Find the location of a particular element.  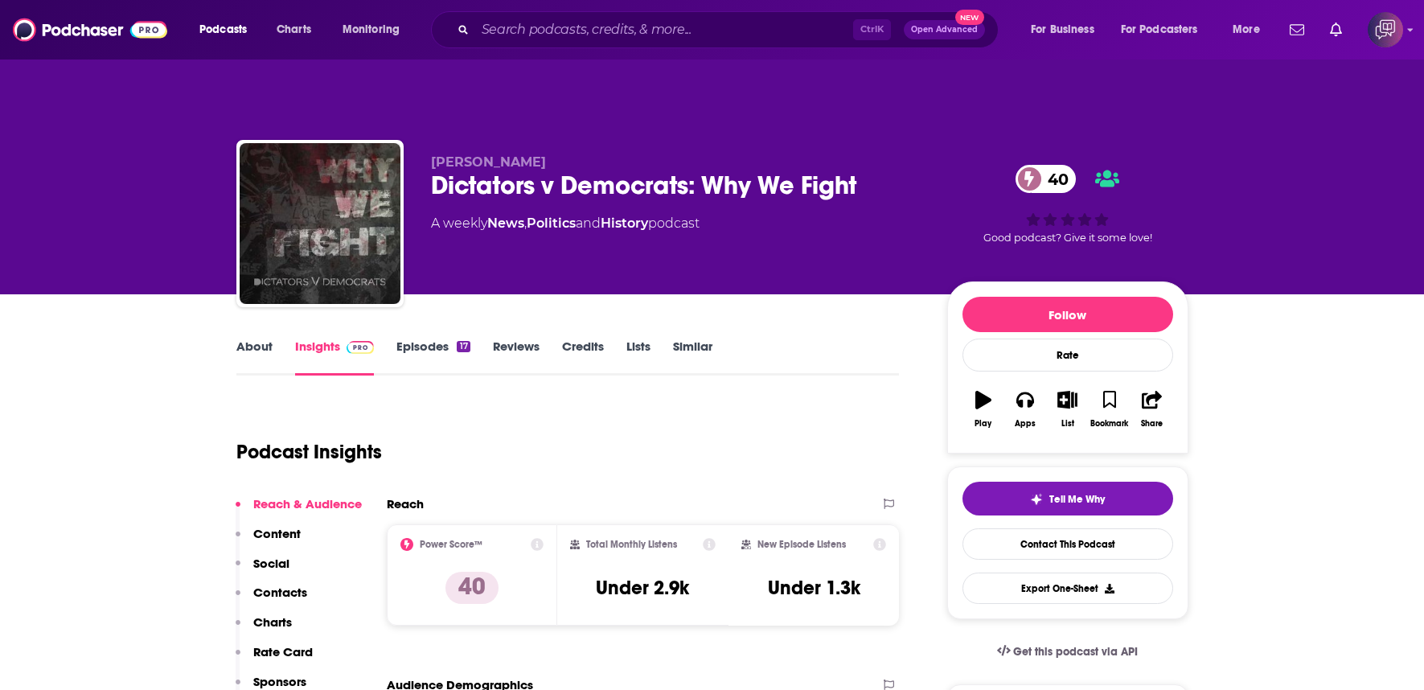

span: Good podcast? Give it some love! is located at coordinates (1068, 237).